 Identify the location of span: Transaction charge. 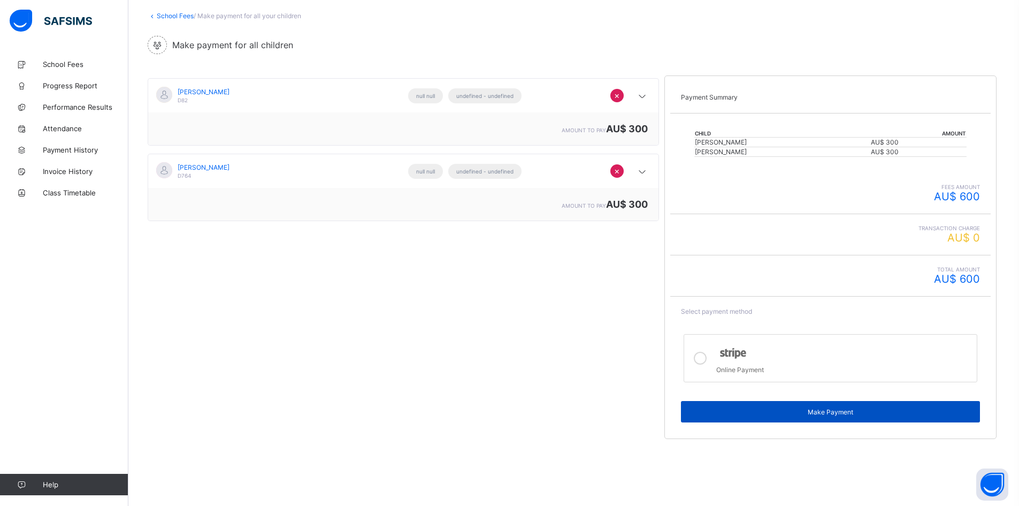
(830, 228).